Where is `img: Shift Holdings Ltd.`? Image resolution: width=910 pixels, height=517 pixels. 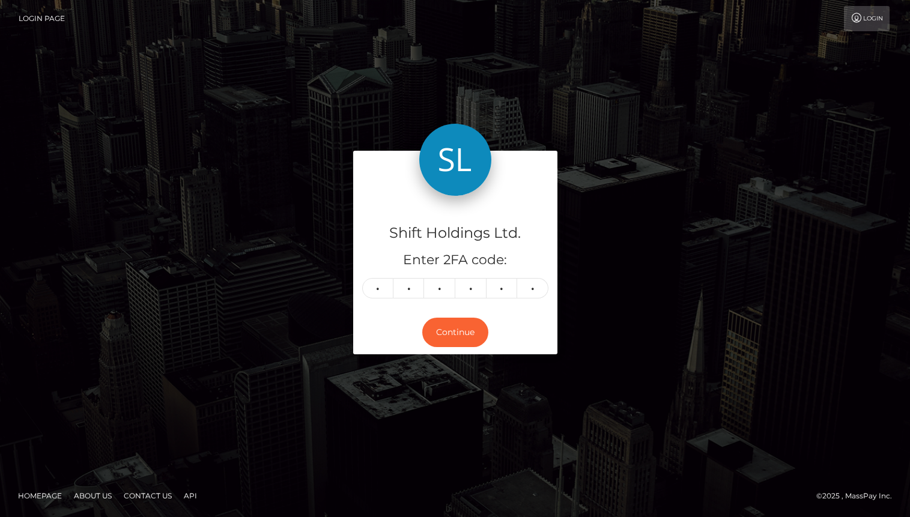 img: Shift Holdings Ltd. is located at coordinates (455, 160).